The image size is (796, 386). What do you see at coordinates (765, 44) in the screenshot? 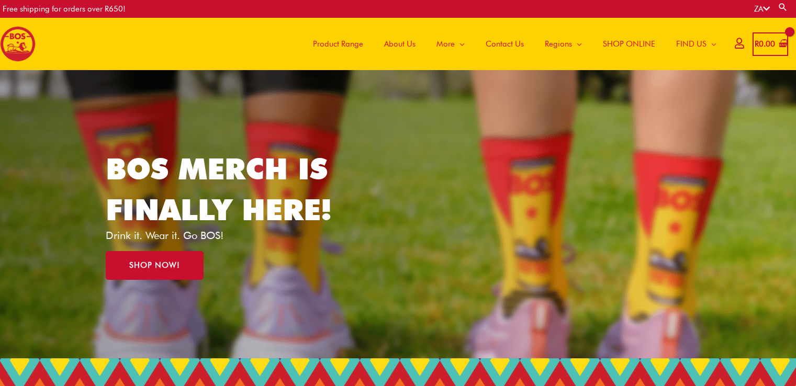
I see `bdi: 0.00` at bounding box center [765, 44].